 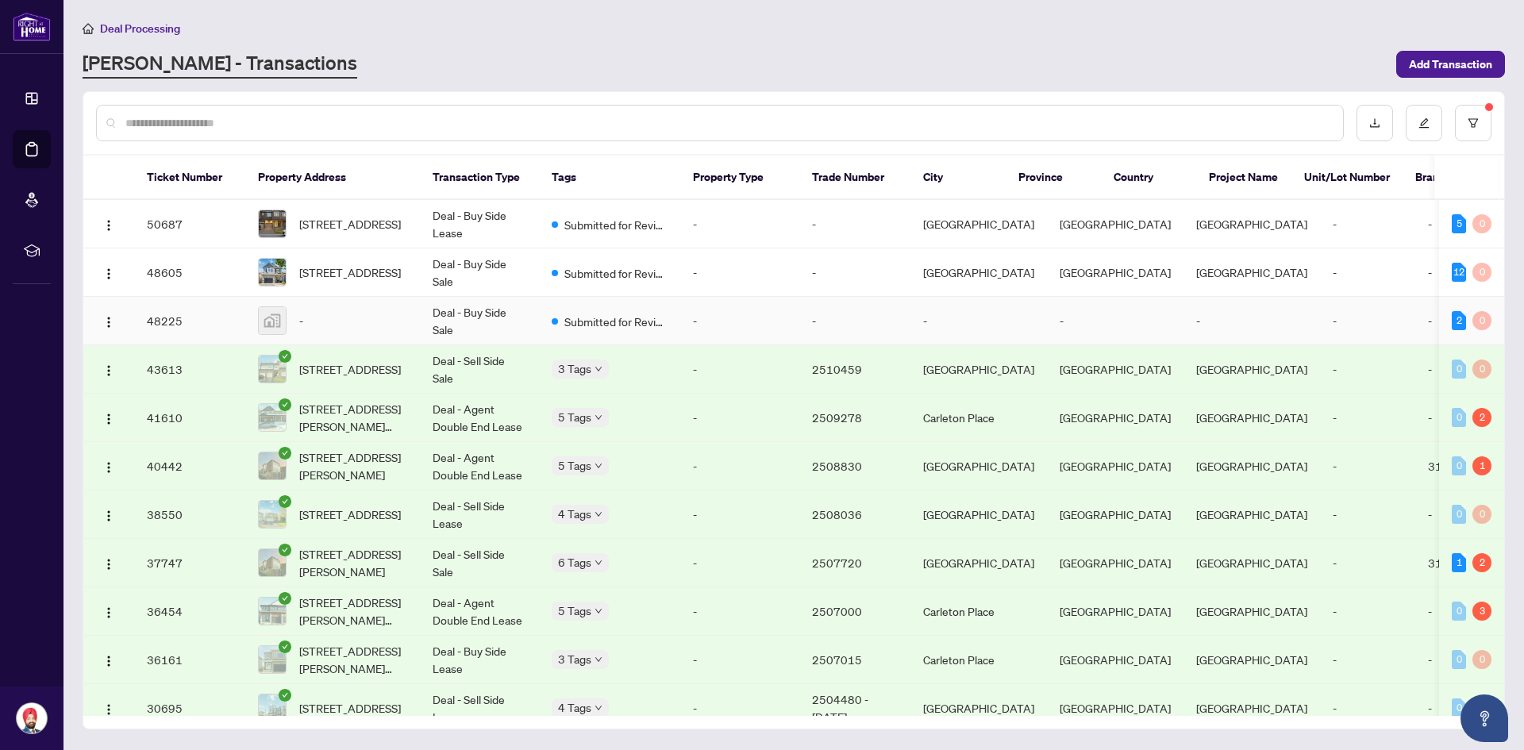 I want to click on td: 50687, so click(x=190, y=224).